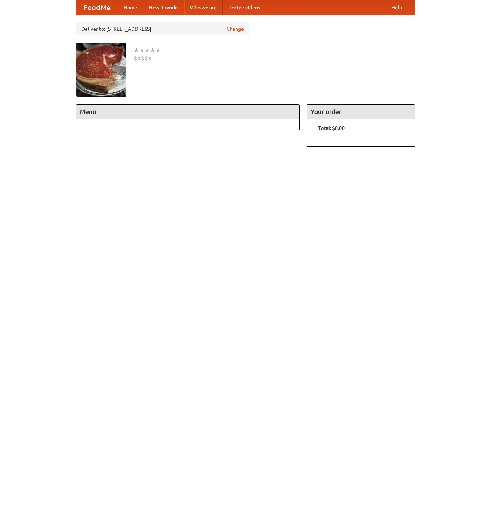 This screenshot has width=491, height=512. Describe the element at coordinates (97, 8) in the screenshot. I see `a: FoodMe` at that location.